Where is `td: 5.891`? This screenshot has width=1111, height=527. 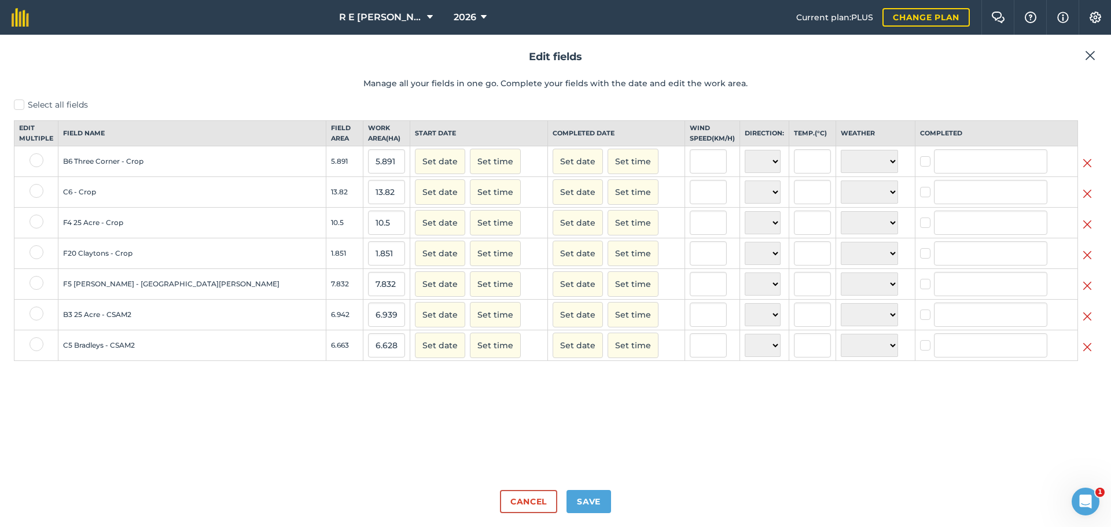
td: 5.891 is located at coordinates (345, 161).